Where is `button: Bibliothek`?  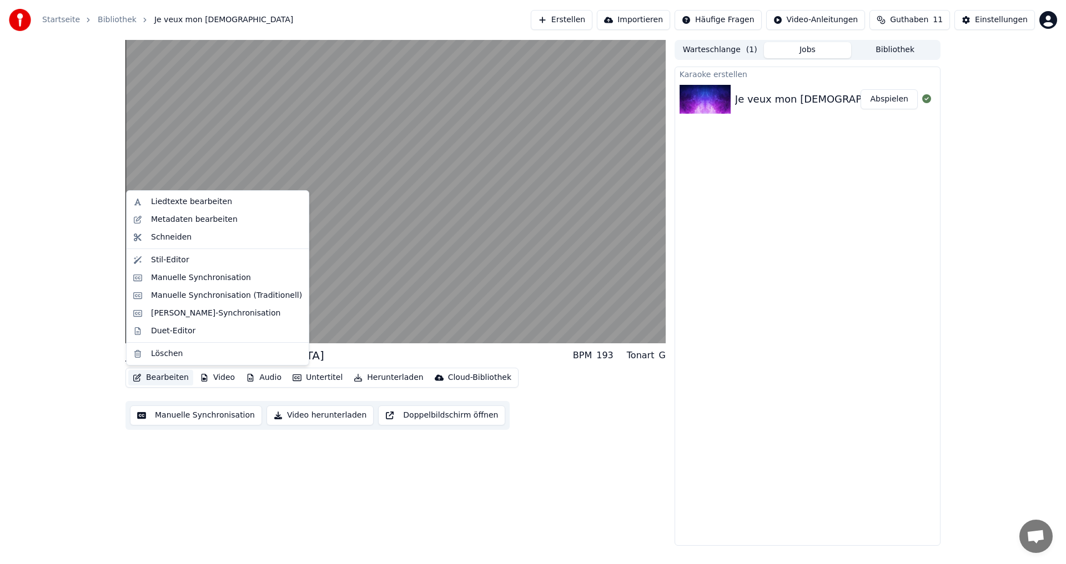
button: Bibliothek is located at coordinates (895, 50).